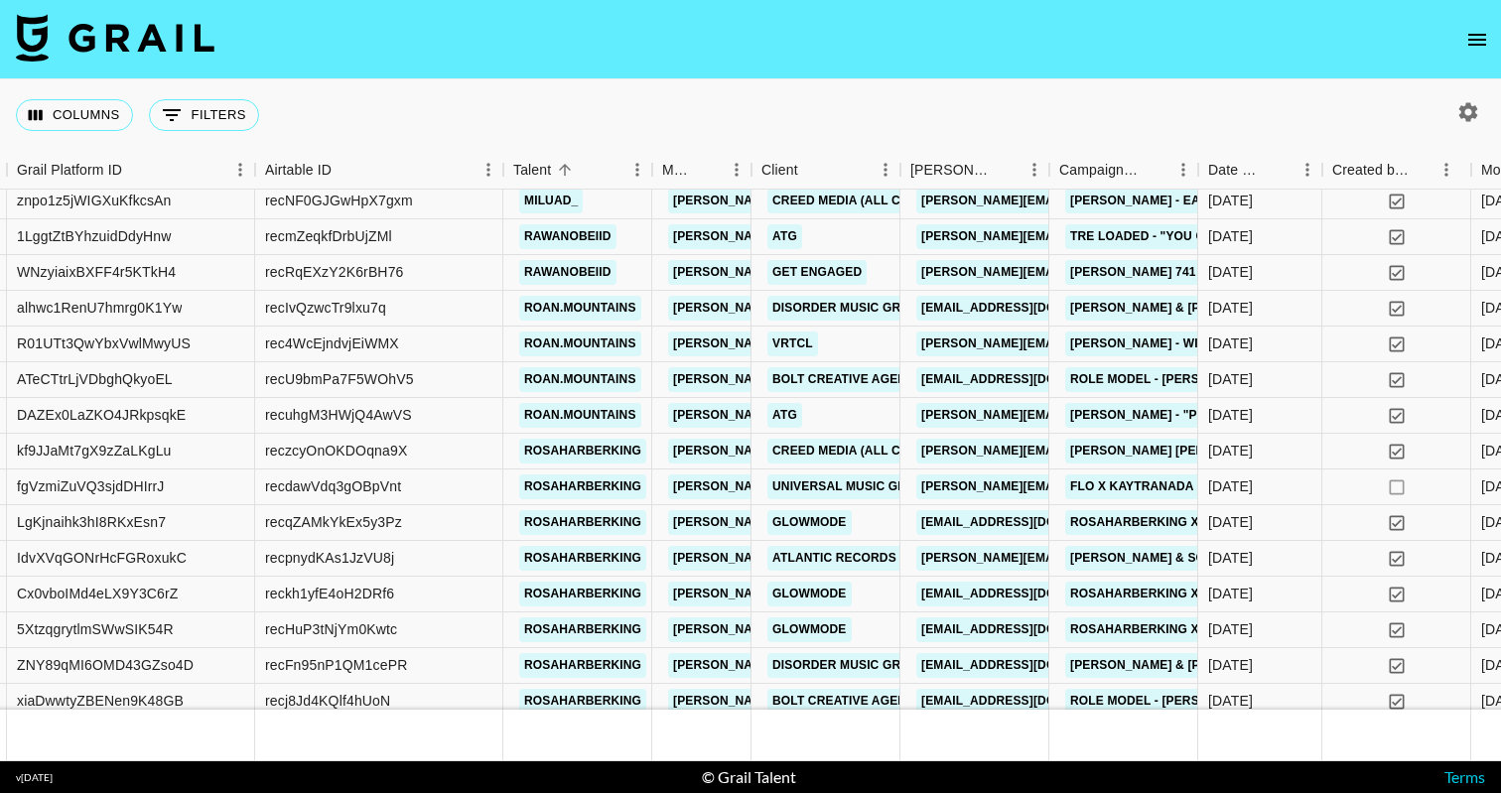 The height and width of the screenshot is (793, 1501). What do you see at coordinates (131, 170) in the screenshot?
I see `div: Grail Platform ID` at bounding box center [131, 170].